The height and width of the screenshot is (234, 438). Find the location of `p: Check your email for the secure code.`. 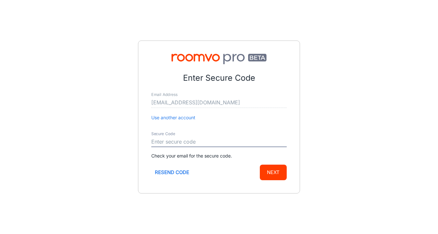

p: Check your email for the secure code. is located at coordinates (219, 156).